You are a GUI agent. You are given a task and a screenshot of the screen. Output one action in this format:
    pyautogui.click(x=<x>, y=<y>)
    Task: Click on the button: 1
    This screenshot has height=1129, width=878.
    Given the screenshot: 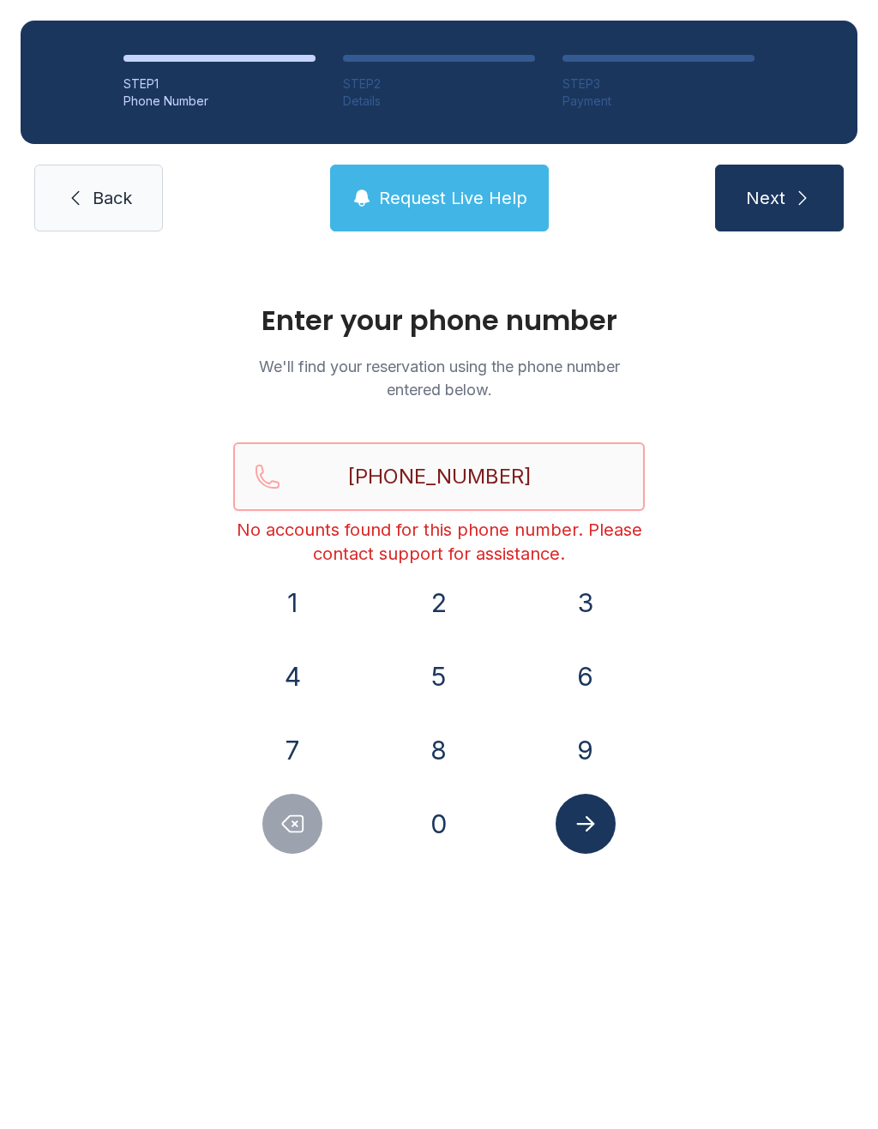 What is the action you would take?
    pyautogui.click(x=292, y=603)
    